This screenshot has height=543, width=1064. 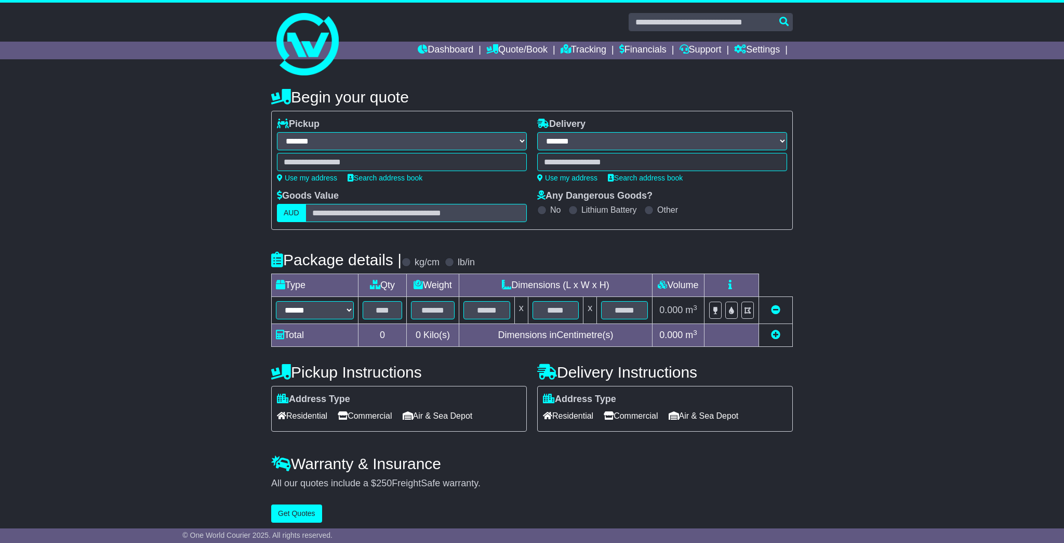 I want to click on label: Any Dangerous Goods?, so click(x=595, y=196).